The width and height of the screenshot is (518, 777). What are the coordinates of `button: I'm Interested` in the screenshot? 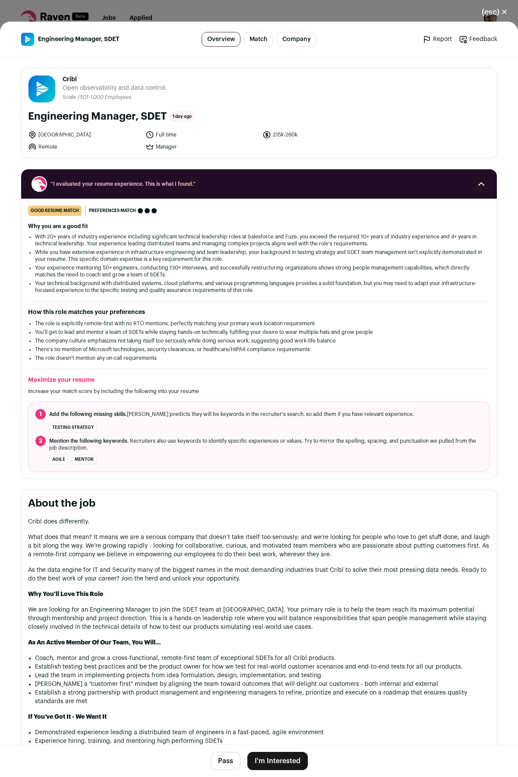 It's located at (278, 761).